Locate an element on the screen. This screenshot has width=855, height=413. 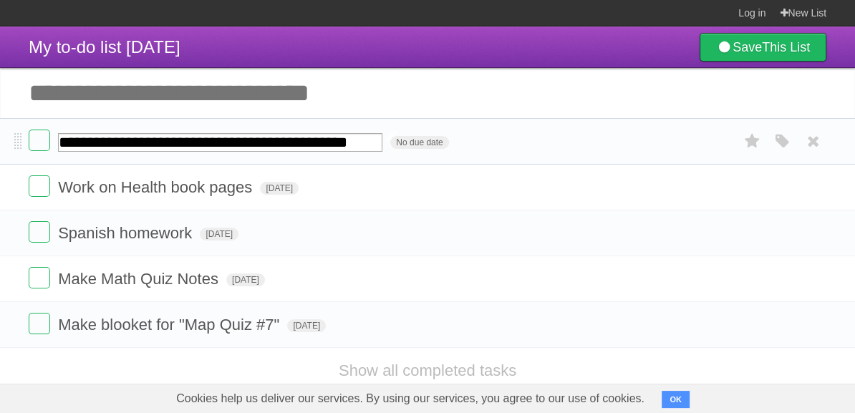
span: Cookies help us deliver our services. By using our services, you agree to our use of cookies. is located at coordinates (410, 399).